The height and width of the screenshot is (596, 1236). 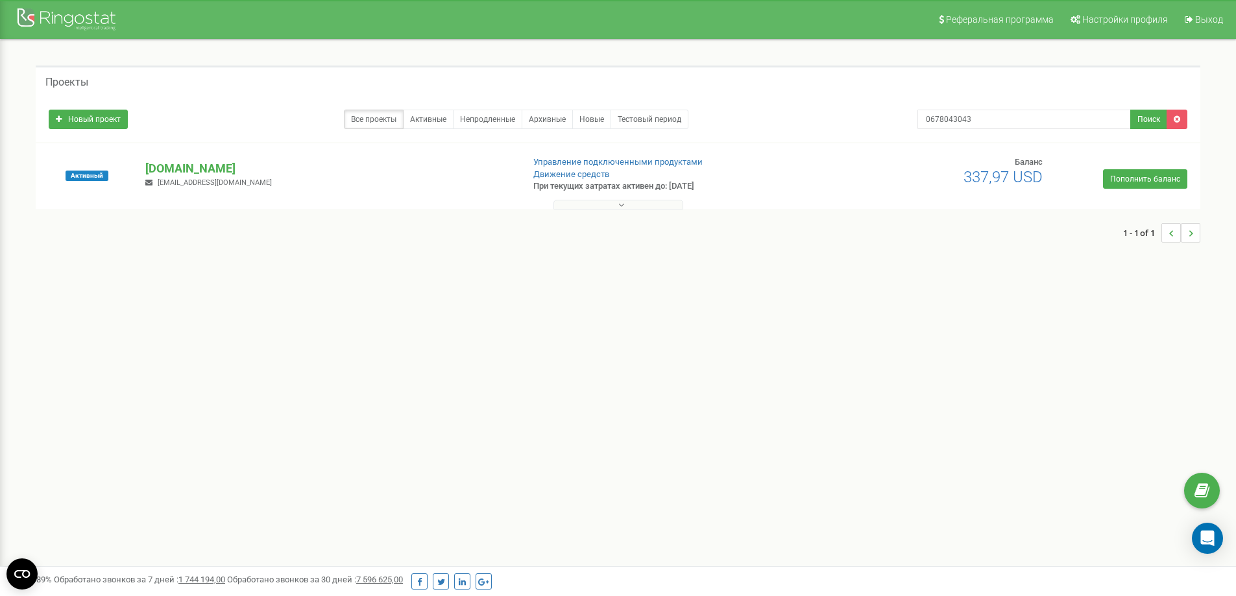 I want to click on span: Активный, so click(x=87, y=176).